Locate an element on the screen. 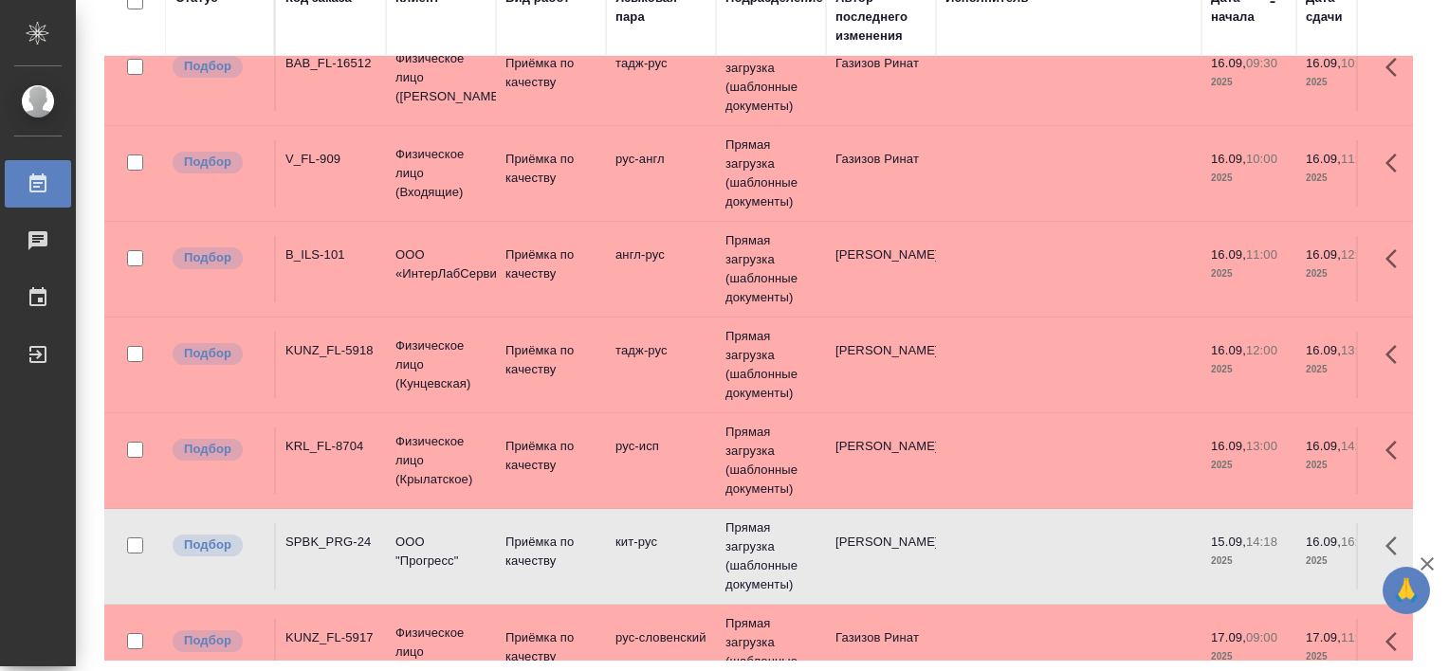 The image size is (1449, 671). p: 09:00 is located at coordinates (1261, 637).